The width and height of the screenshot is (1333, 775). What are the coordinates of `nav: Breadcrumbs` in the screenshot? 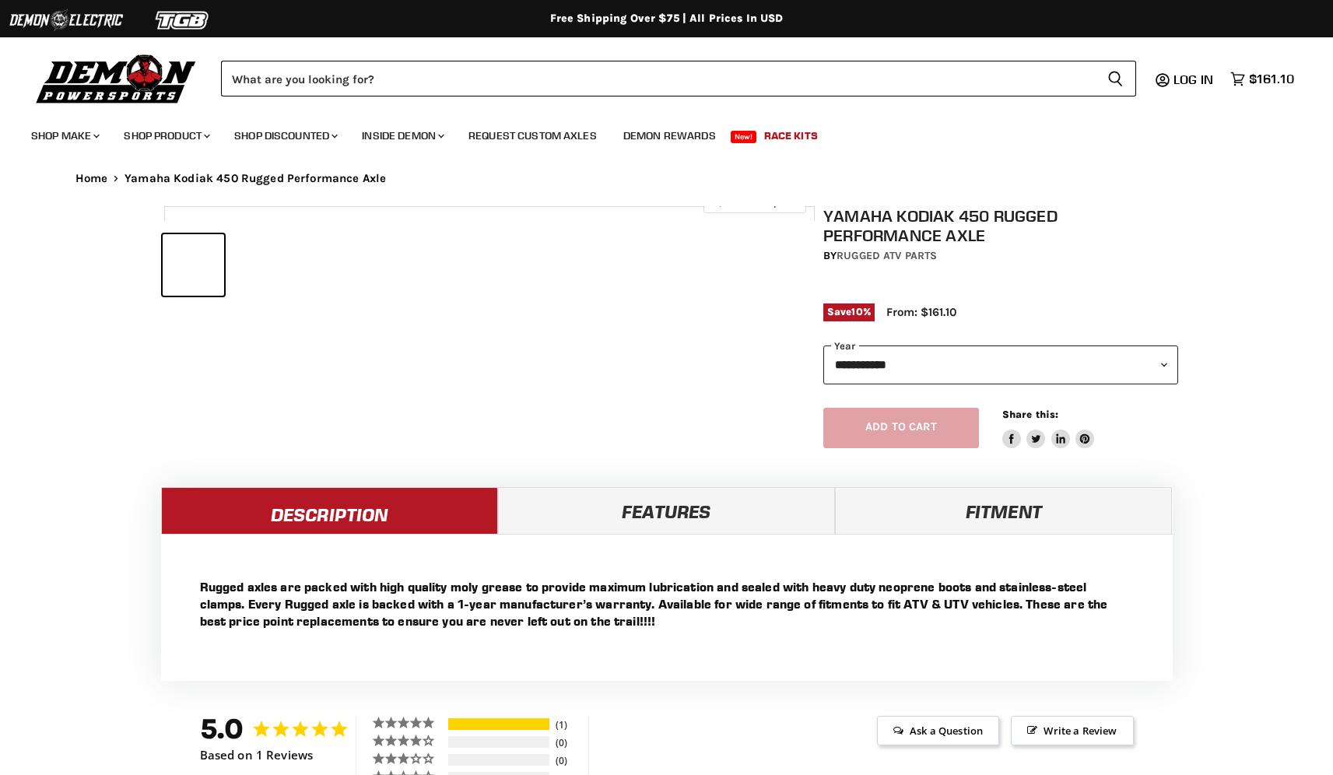 It's located at (667, 178).